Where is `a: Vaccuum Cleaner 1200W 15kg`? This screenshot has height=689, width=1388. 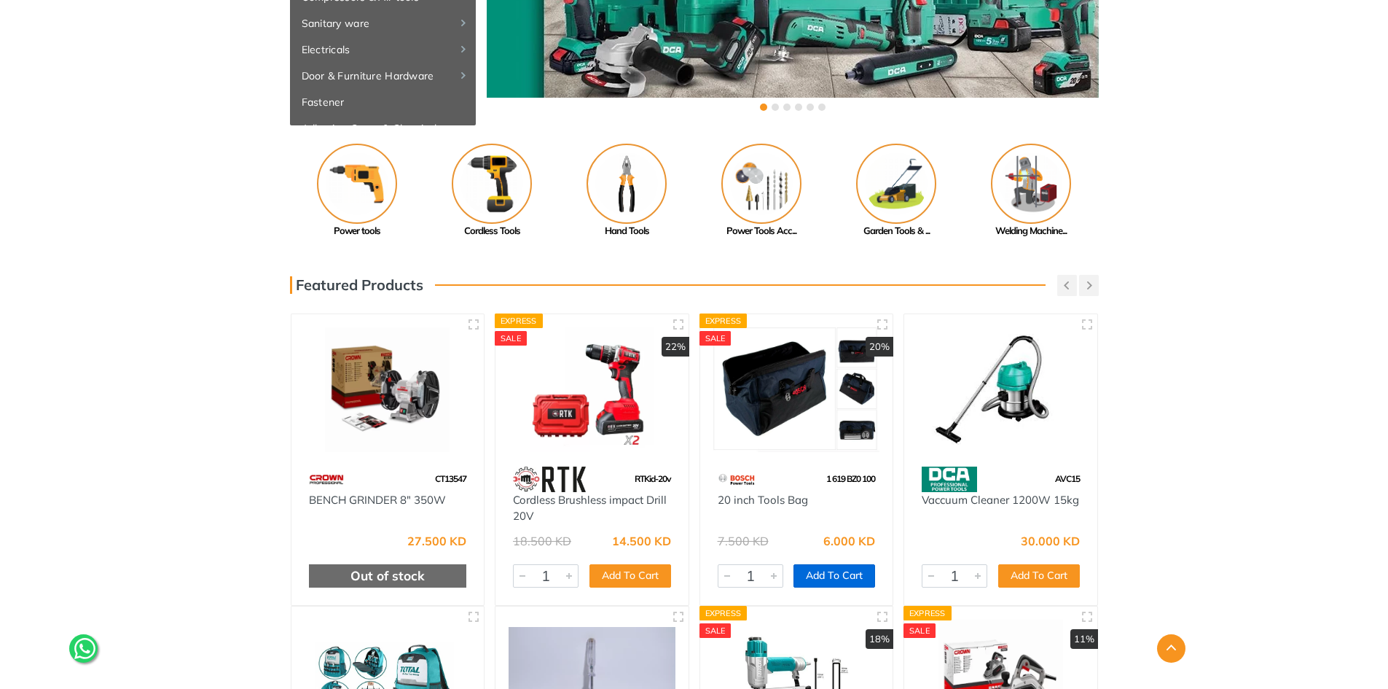
a: Vaccuum Cleaner 1200W 15kg is located at coordinates (1001, 499).